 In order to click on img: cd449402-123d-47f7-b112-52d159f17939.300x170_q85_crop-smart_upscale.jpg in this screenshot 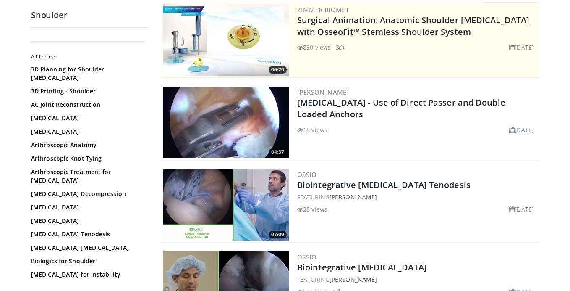, I will do `click(226, 122)`.